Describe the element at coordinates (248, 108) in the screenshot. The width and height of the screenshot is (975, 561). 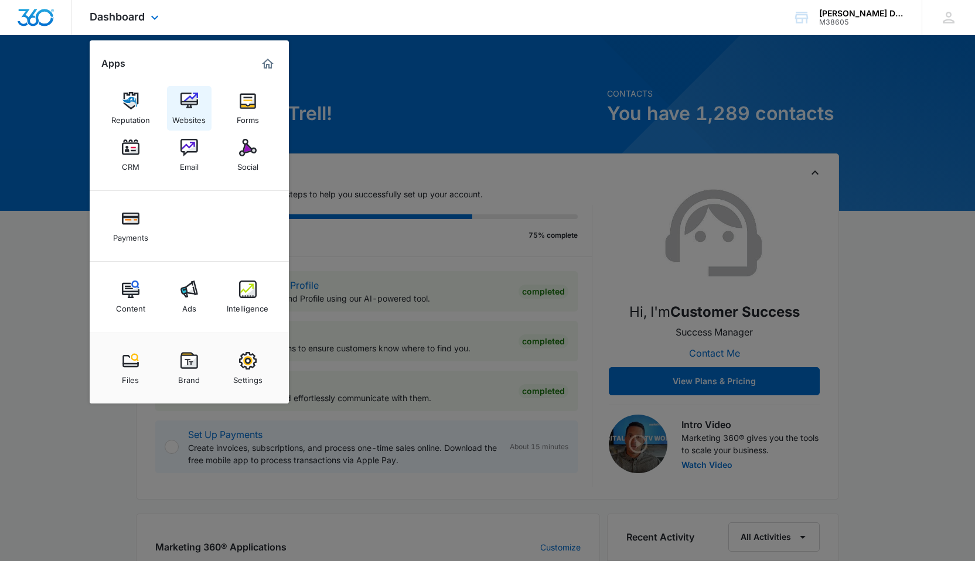
I see `a: Forms` at that location.